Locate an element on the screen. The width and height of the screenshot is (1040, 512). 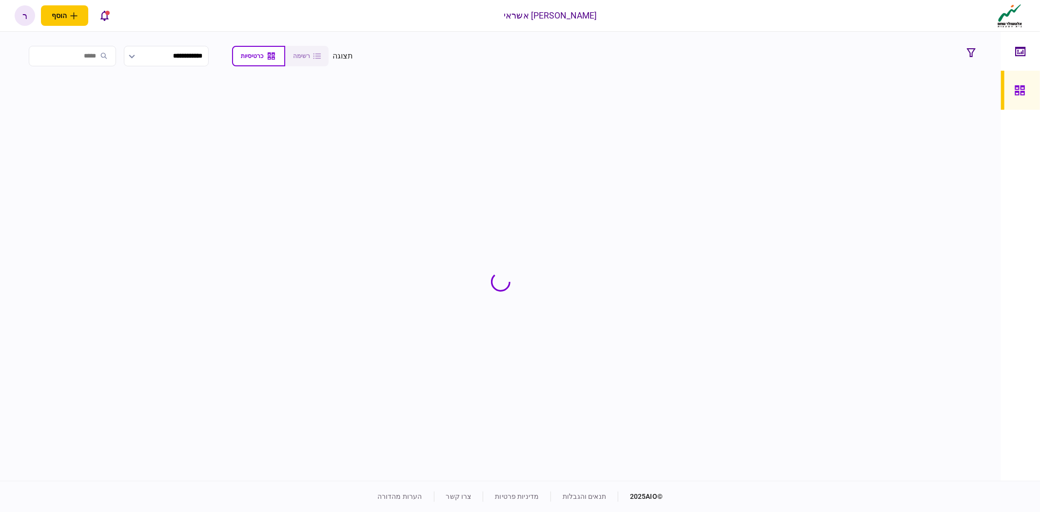
span: רשימה is located at coordinates (301, 56).